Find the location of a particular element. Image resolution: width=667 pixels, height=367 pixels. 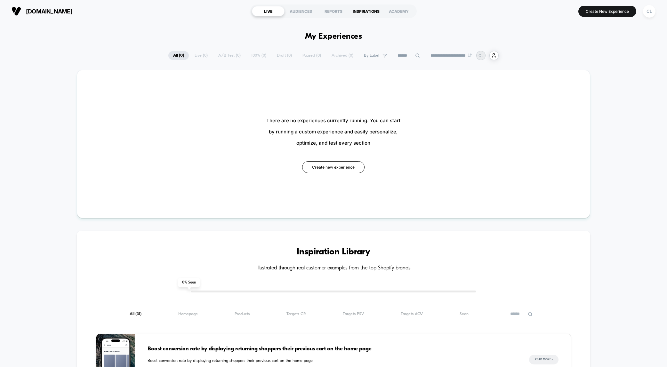

h3: Inspiration Library is located at coordinates (333, 252).